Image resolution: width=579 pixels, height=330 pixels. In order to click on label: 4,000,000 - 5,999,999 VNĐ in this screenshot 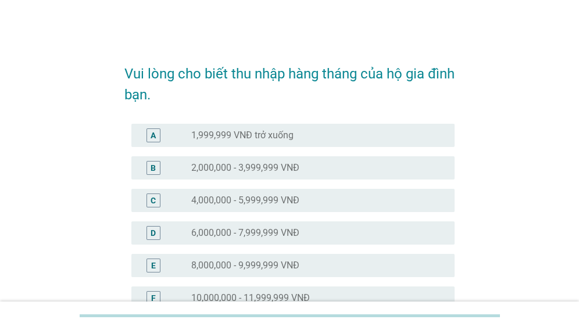, I will do `click(245, 201)`.